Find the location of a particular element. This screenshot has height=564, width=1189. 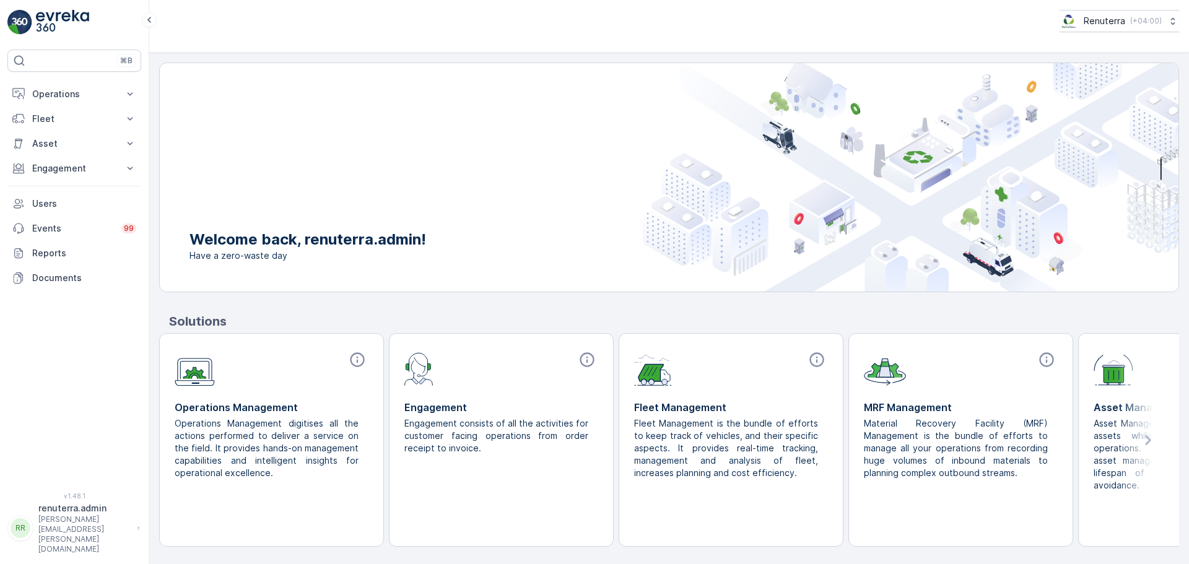

p: Fleet Management is the bundle of efforts to keep track of vehicles, and their specific aspects. ... is located at coordinates (726, 448).